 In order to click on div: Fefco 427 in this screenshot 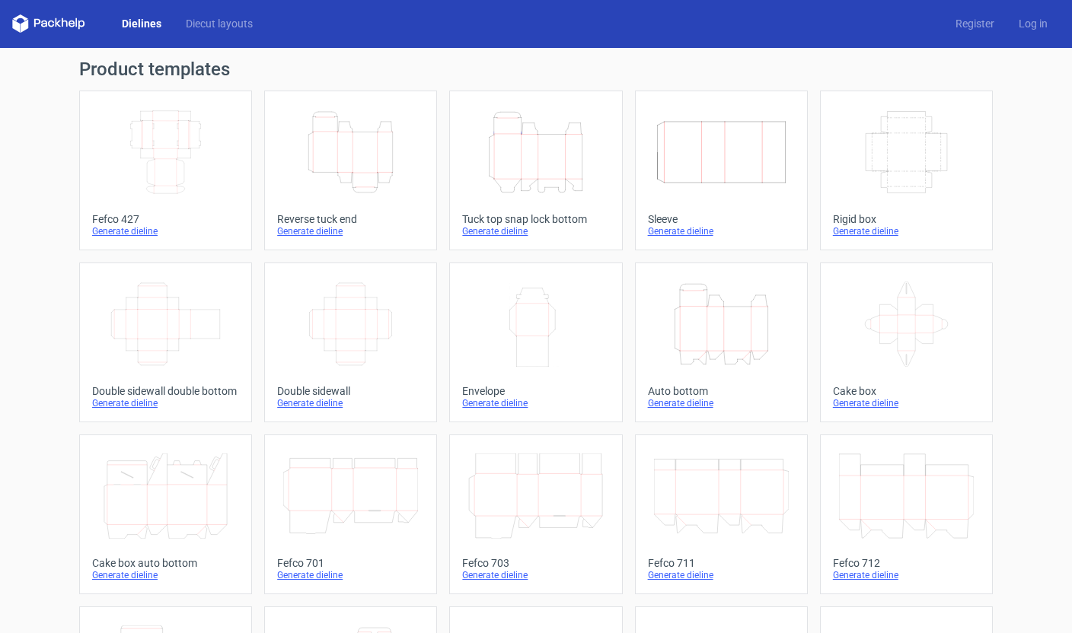, I will do `click(165, 219)`.